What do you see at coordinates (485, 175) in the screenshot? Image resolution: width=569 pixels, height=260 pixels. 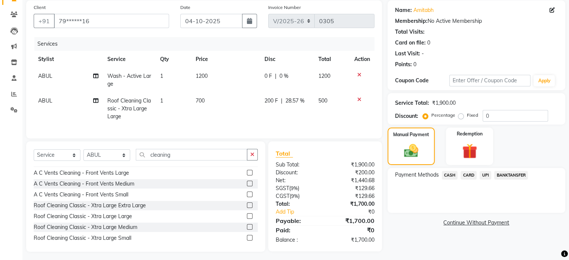 I see `span: UPI` at bounding box center [485, 175].